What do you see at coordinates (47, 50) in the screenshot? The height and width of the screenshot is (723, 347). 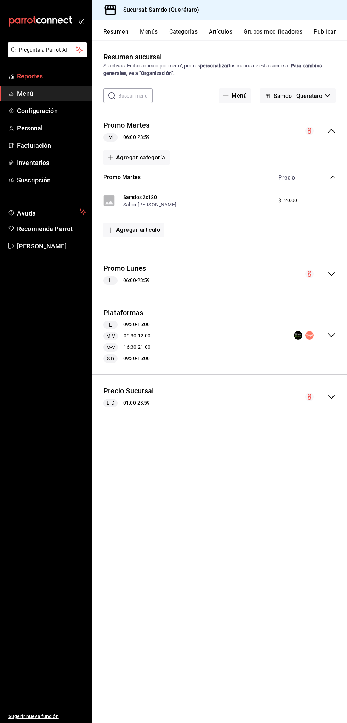 I see `button: Pregunta a Parrot AI` at bounding box center [47, 50].